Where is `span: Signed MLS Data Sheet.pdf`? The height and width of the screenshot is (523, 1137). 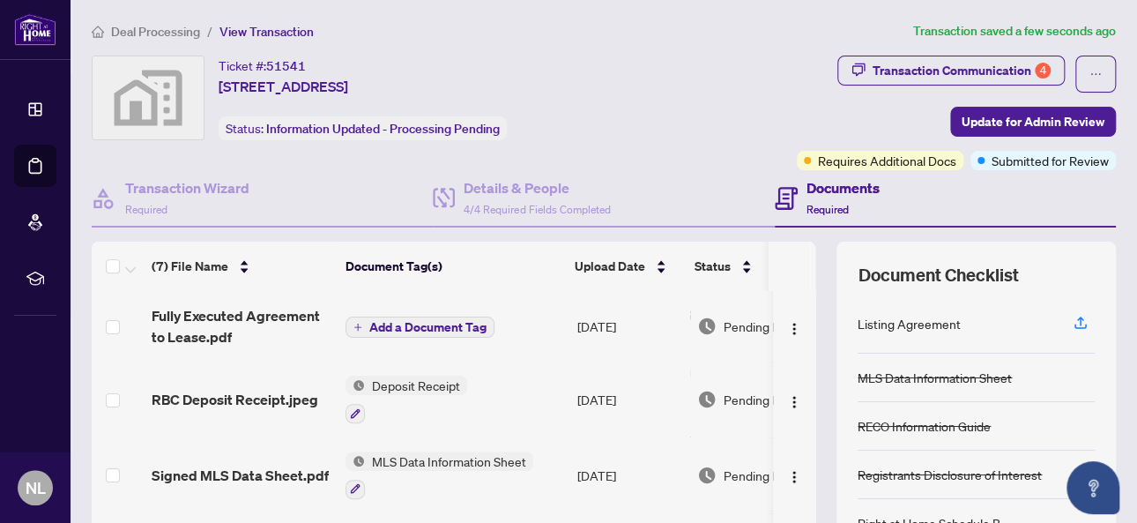
span: Signed MLS Data Sheet.pdf is located at coordinates (240, 475).